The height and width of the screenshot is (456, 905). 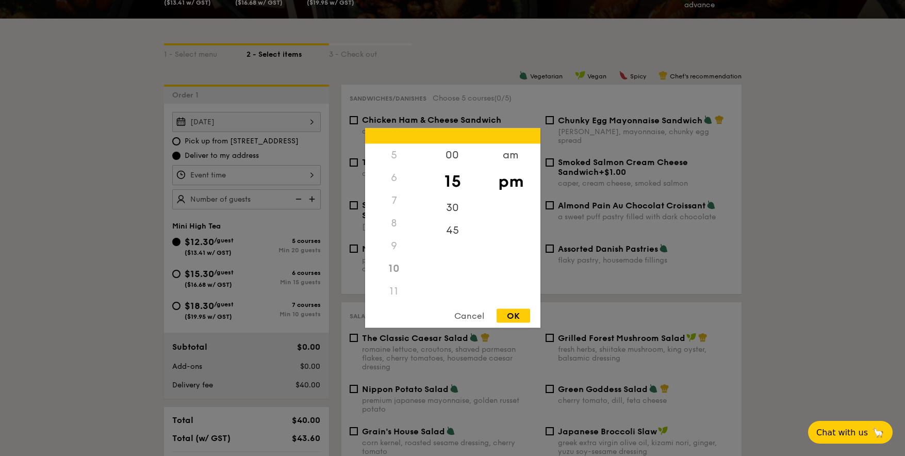 What do you see at coordinates (394, 223) in the screenshot?
I see `div: 8` at bounding box center [394, 223].